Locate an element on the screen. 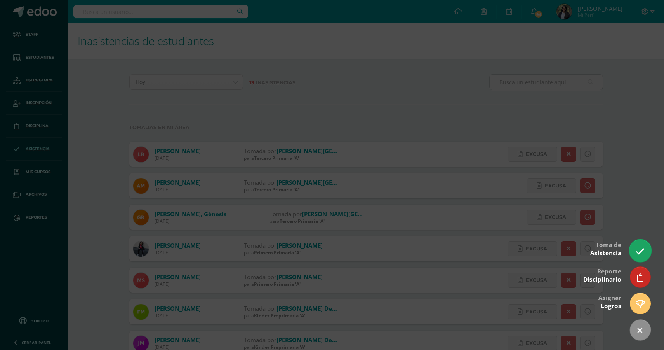 The height and width of the screenshot is (350, 664). span: Disciplinario is located at coordinates (603, 279).